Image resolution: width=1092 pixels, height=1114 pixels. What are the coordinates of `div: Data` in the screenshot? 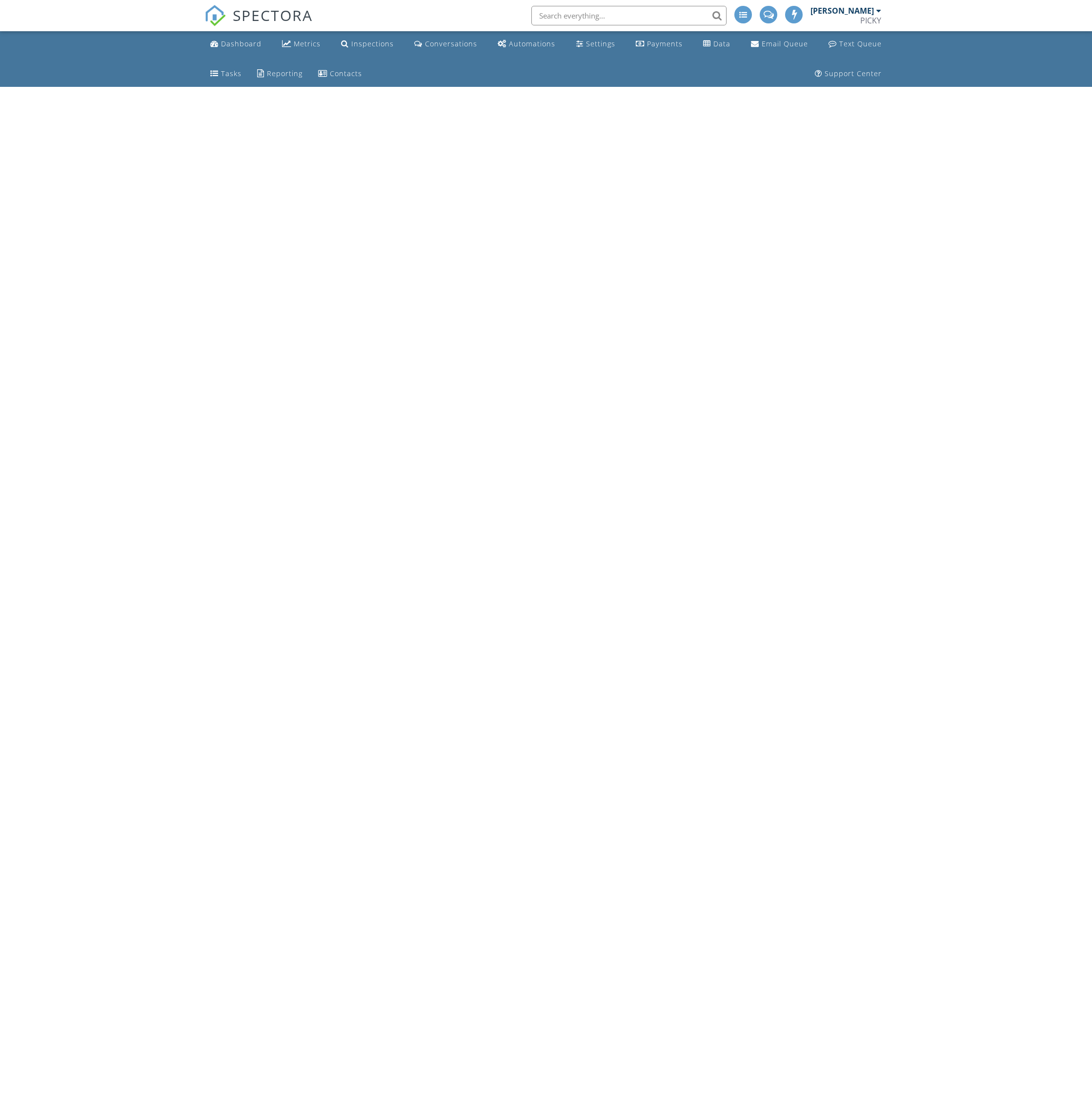 It's located at (722, 44).